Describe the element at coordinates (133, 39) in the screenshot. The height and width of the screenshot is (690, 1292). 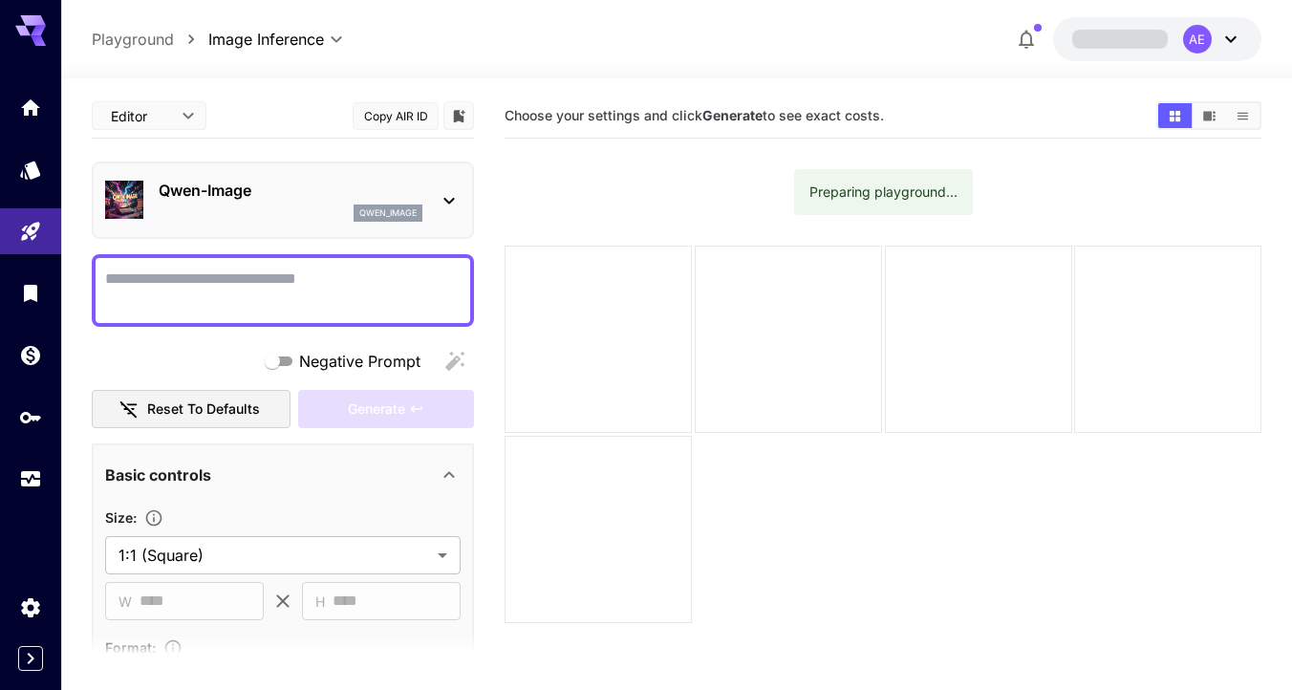
I see `a: Playground` at that location.